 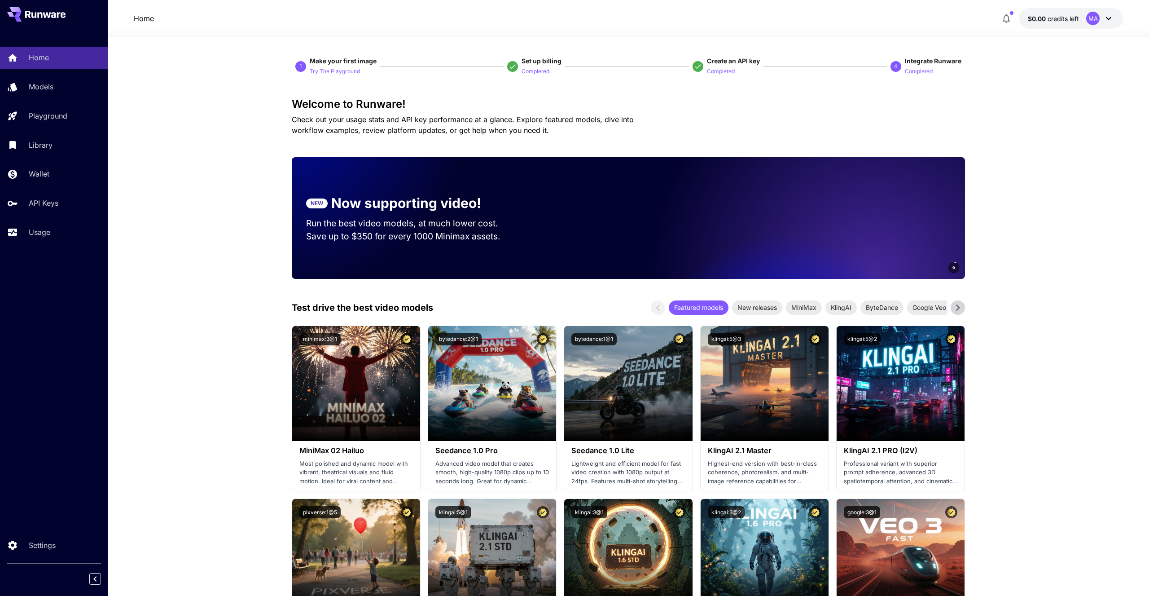 I want to click on span: ByteDance, so click(x=882, y=307).